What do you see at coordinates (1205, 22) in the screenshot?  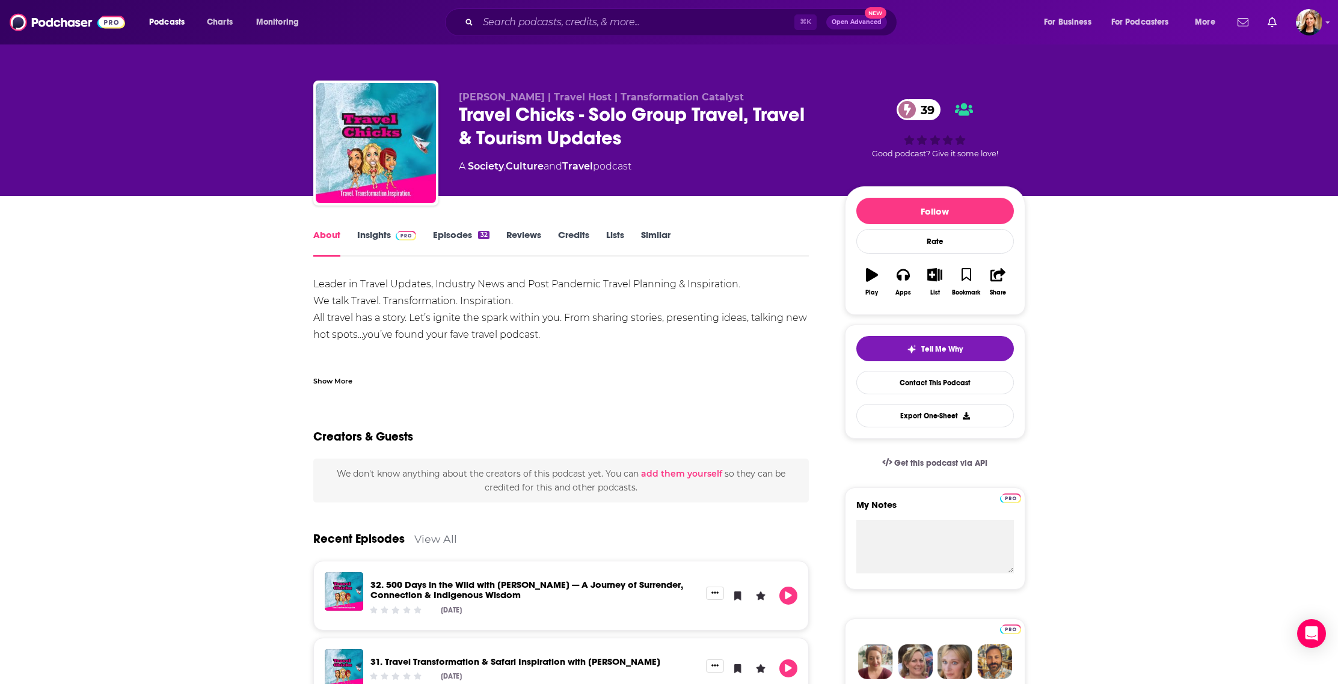 I see `span: More` at bounding box center [1205, 22].